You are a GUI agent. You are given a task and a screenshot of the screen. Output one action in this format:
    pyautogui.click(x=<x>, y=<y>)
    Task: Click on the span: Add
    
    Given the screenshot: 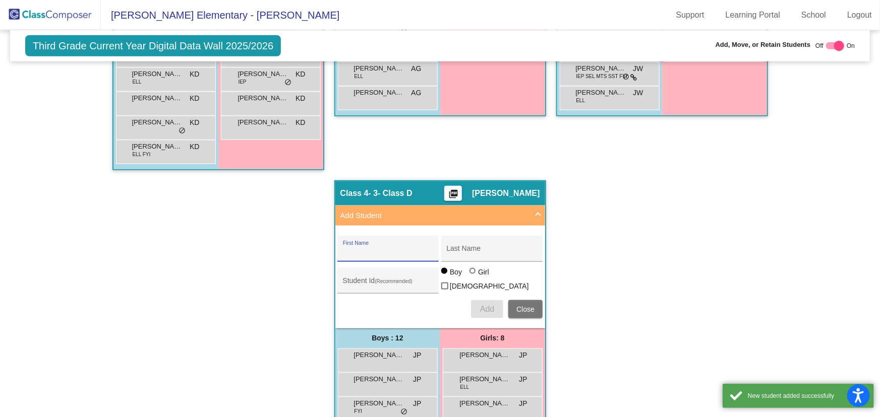 What is the action you would take?
    pyautogui.click(x=487, y=309)
    